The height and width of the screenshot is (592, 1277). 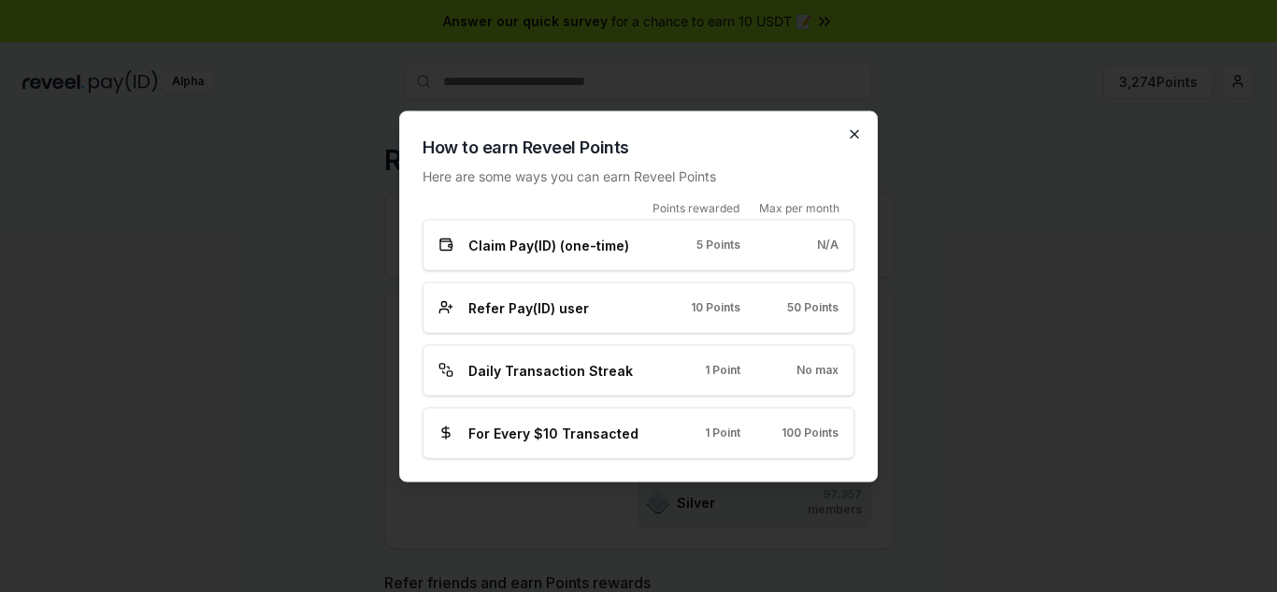 What do you see at coordinates (809, 433) in the screenshot?
I see `span: 100 Points` at bounding box center [809, 433].